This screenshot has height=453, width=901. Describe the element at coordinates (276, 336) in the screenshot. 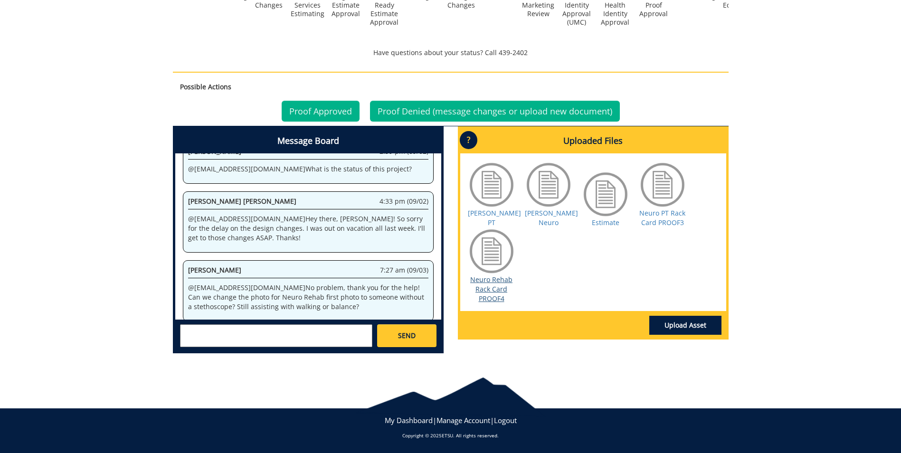

I see `textarea: messageToSend` at that location.